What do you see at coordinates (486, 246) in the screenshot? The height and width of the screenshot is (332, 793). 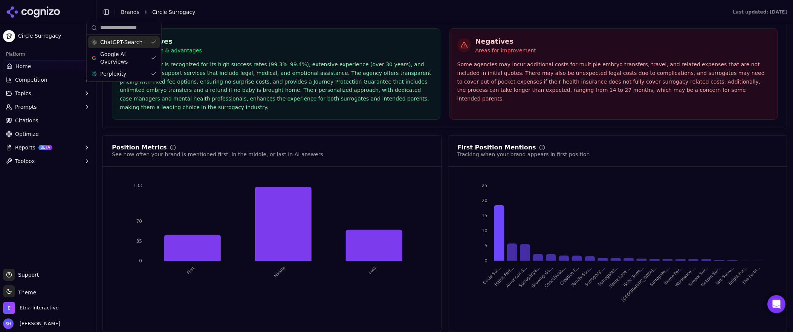 I see `tspan: 5` at bounding box center [486, 246].